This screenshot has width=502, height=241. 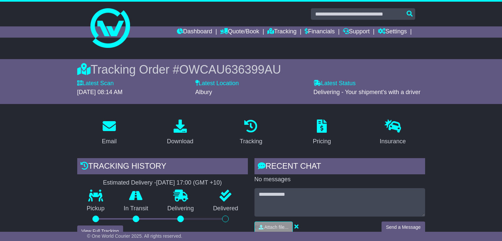 What do you see at coordinates (340, 167) in the screenshot?
I see `div: RECENT CHAT` at bounding box center [340, 167].